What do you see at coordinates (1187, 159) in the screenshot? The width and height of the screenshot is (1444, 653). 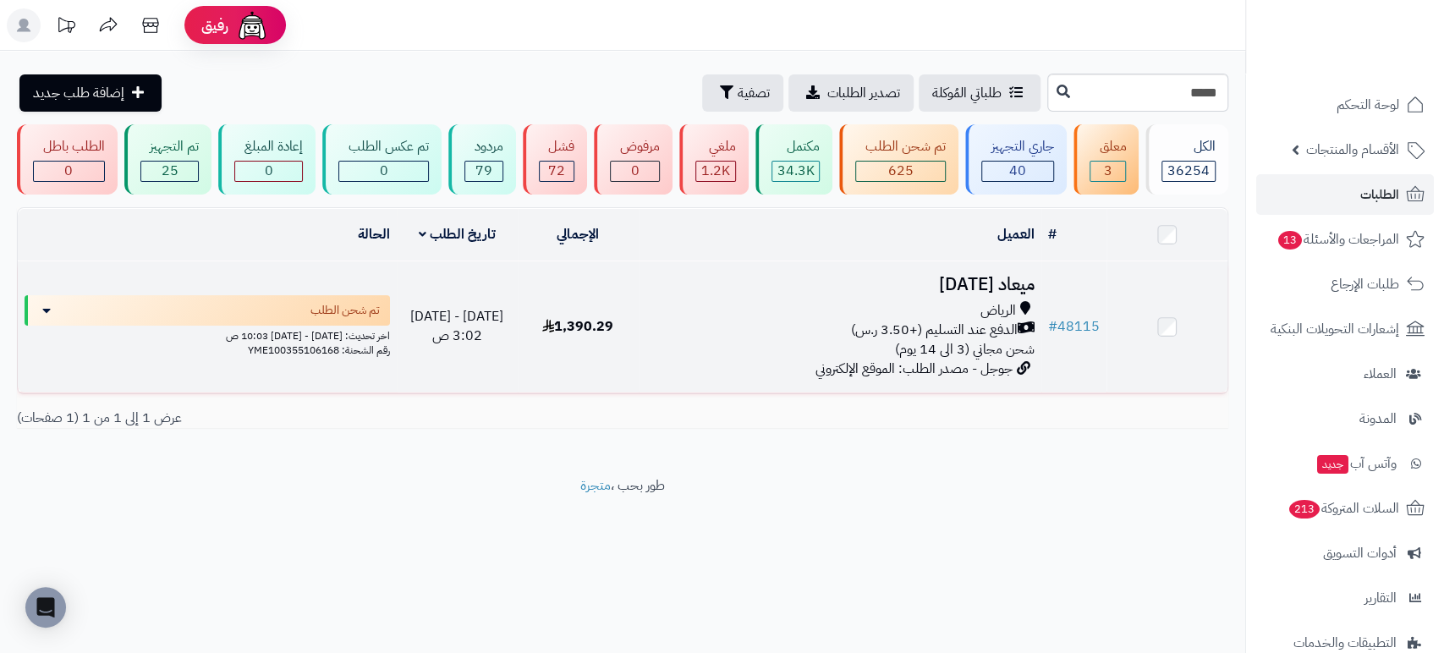 I see `a: الكل36254` at bounding box center [1187, 159].